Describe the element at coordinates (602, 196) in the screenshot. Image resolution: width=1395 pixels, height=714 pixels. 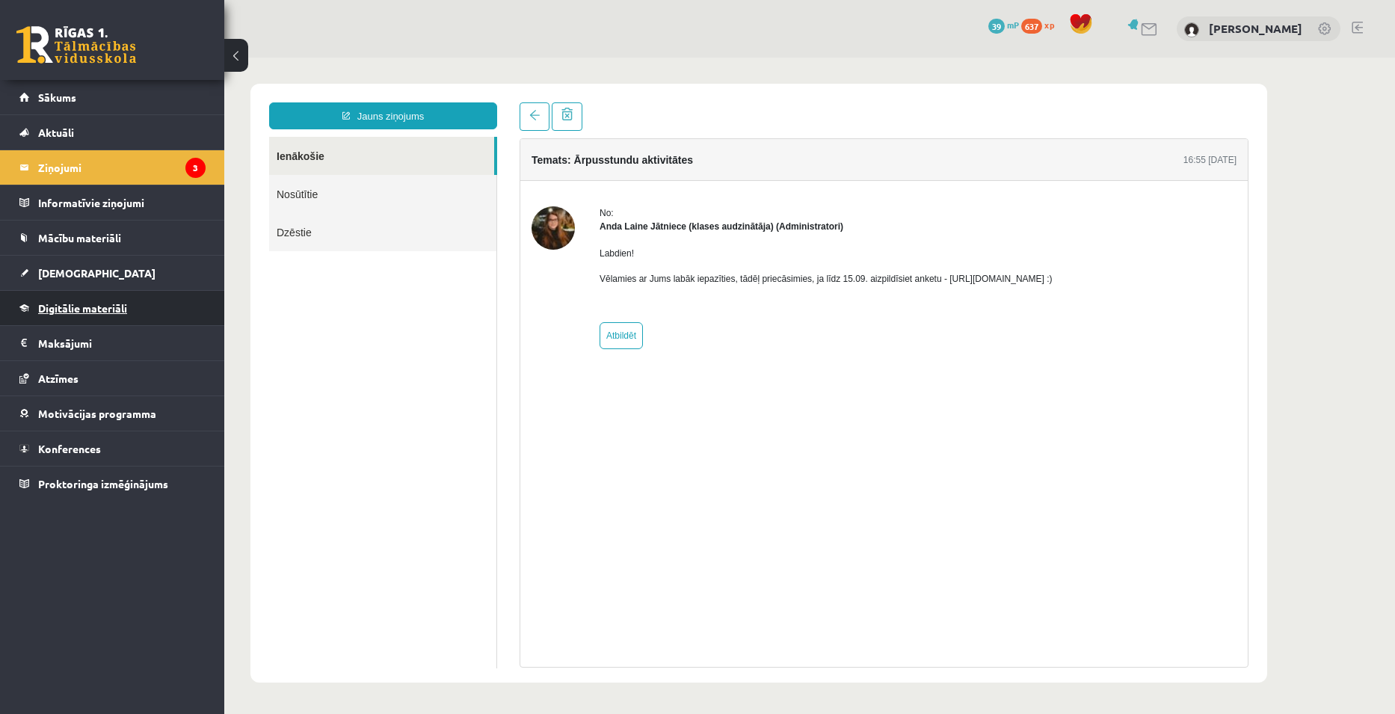
I see `p: Labdien!` at that location.